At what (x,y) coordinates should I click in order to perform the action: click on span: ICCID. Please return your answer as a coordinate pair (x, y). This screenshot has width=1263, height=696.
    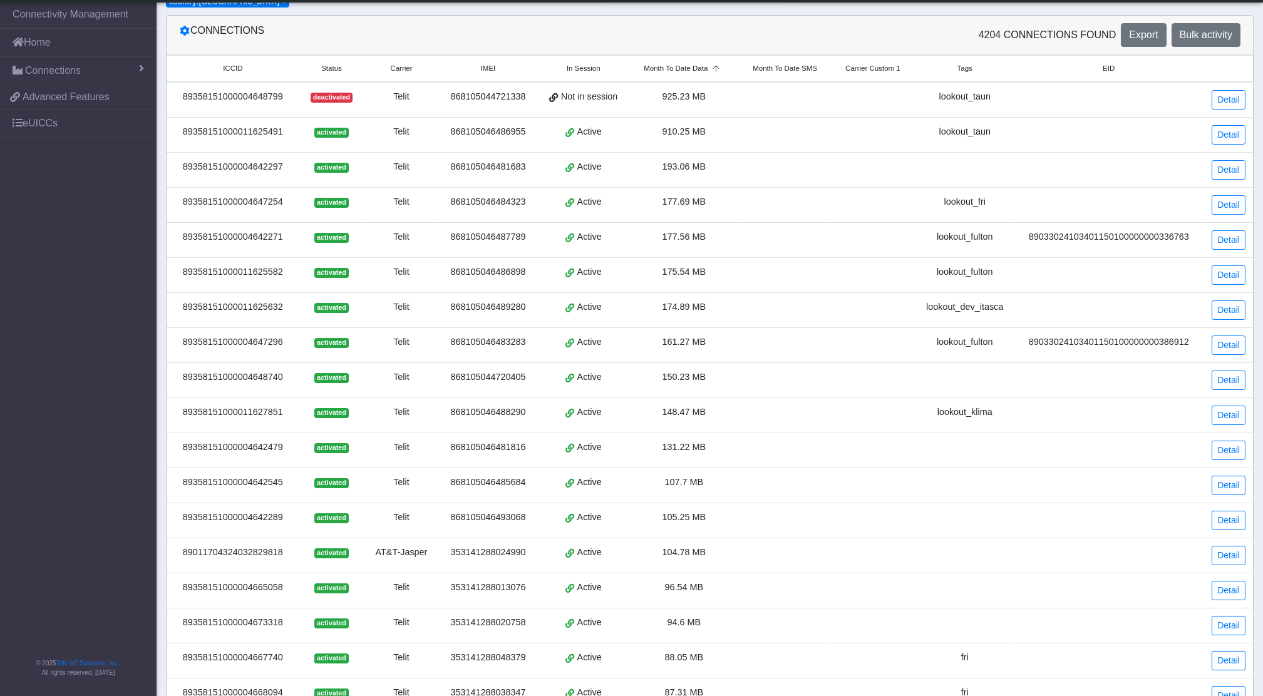
    Looking at the image, I should click on (232, 68).